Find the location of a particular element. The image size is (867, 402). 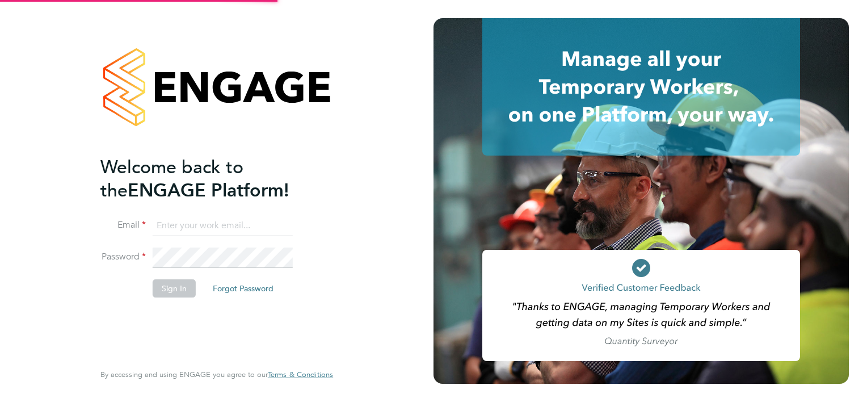

a: Terms & Conditions is located at coordinates (300, 374).